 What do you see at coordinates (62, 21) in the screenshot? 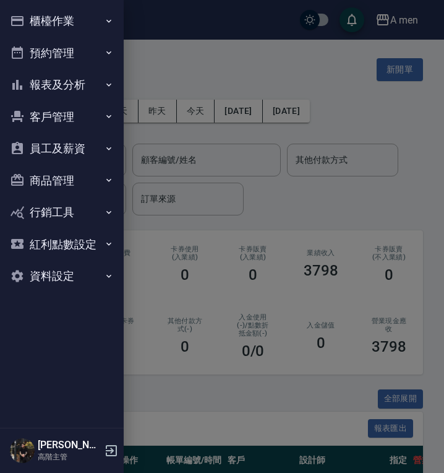
I see `button: 櫃檯作業` at bounding box center [62, 21].